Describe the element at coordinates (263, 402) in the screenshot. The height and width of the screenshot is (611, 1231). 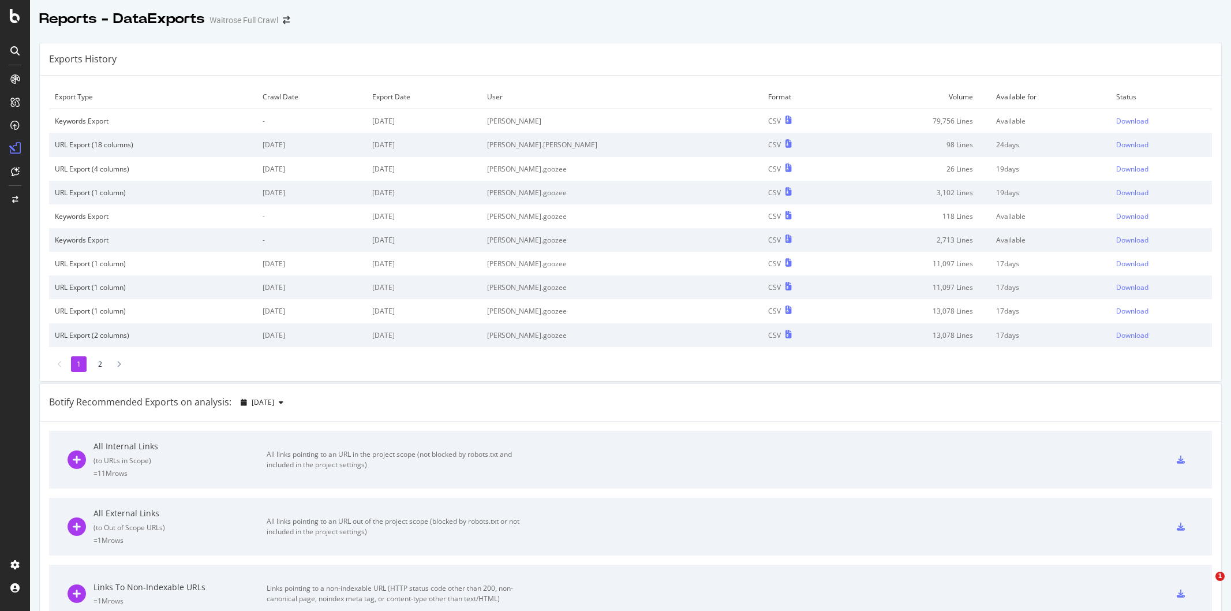
I see `span: 2025 Sep. 6th` at that location.